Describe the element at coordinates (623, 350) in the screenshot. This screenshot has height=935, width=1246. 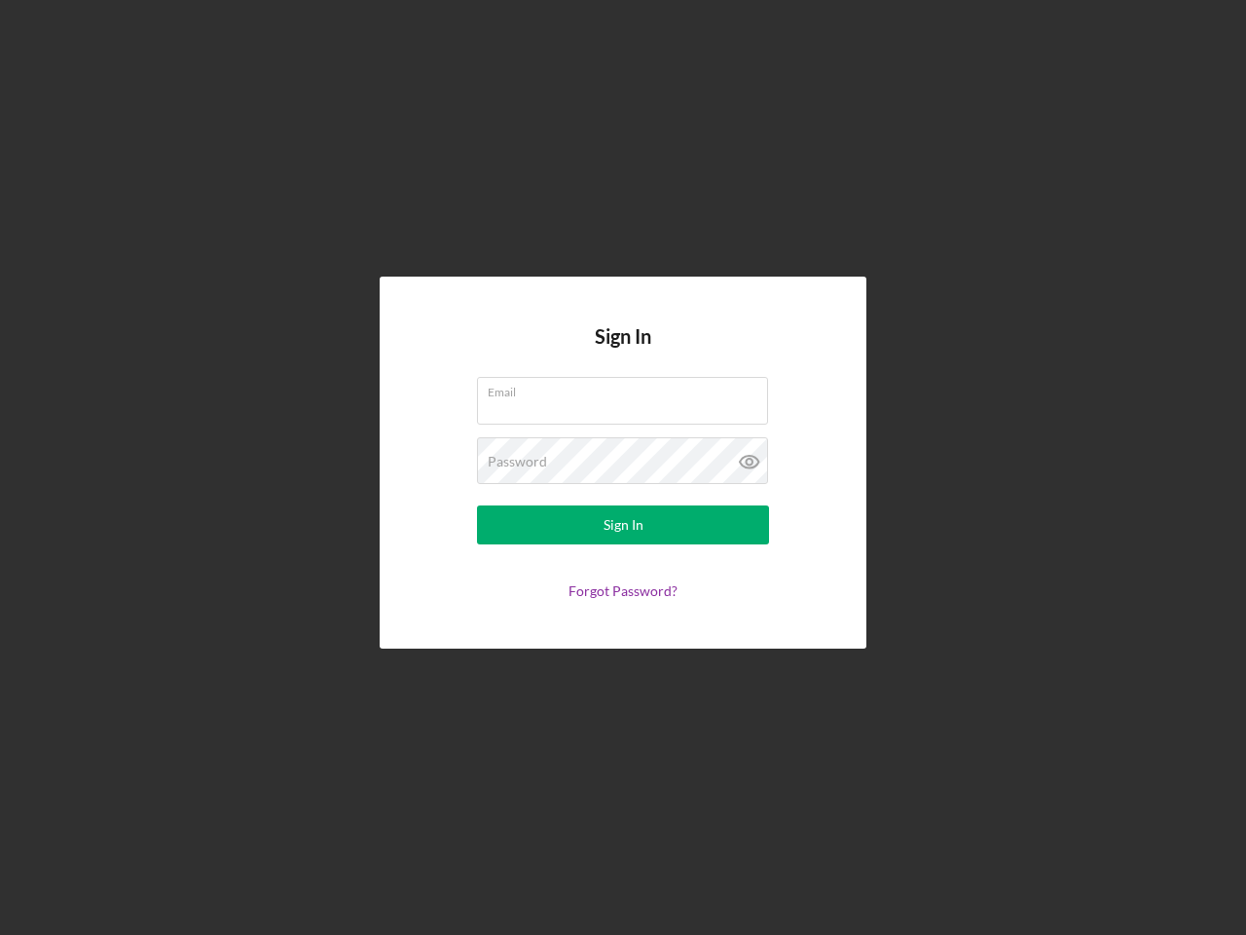
I see `h4: Sign In` at that location.